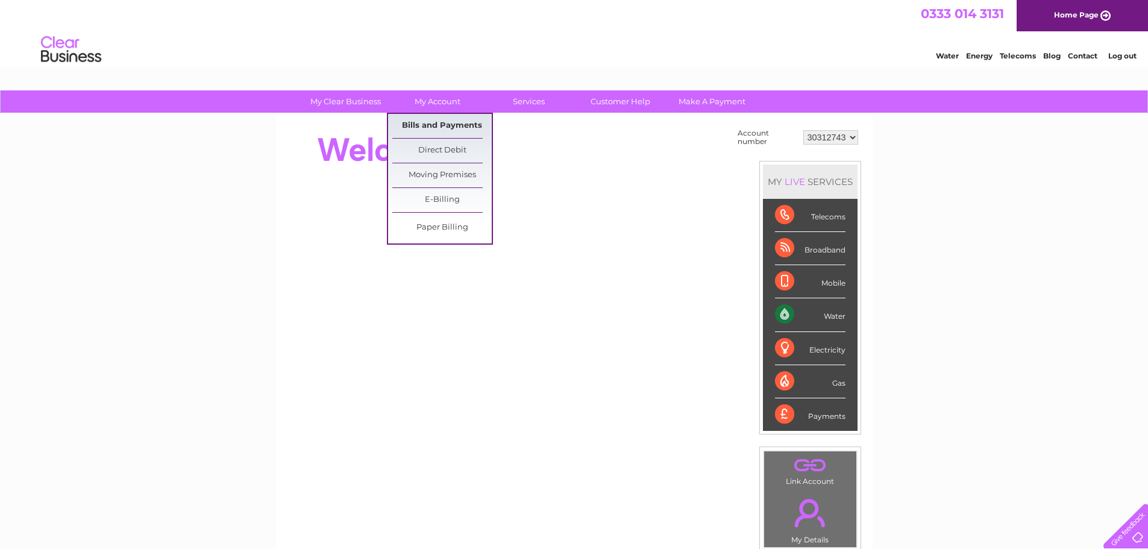  I want to click on div: Gas, so click(810, 382).